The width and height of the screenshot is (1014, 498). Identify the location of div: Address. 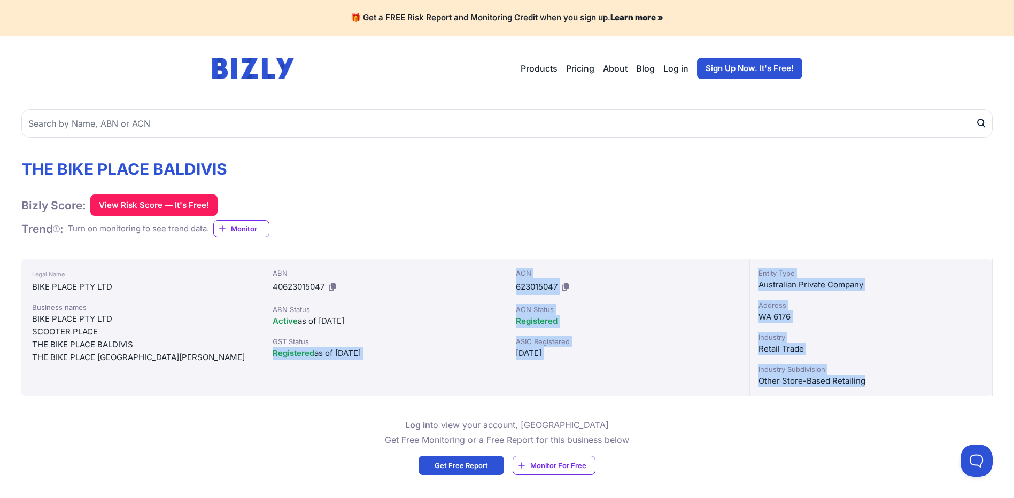
(871, 305).